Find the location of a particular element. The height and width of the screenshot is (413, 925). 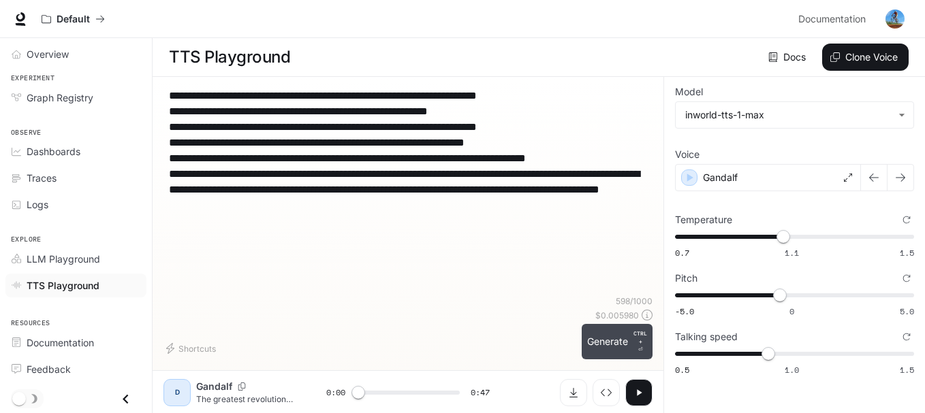

span: Graph Registry is located at coordinates (60, 97).